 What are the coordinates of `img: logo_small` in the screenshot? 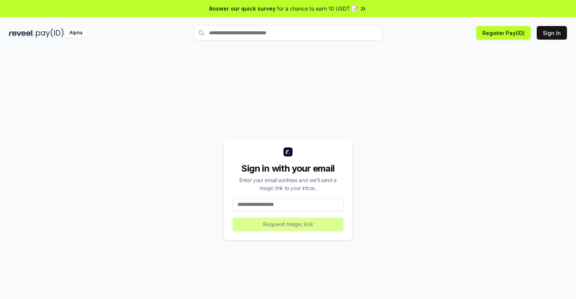 It's located at (288, 152).